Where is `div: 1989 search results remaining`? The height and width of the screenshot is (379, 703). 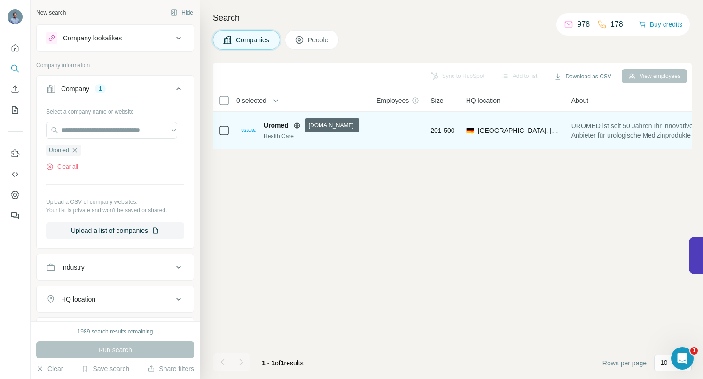 div: 1989 search results remaining is located at coordinates (115, 332).